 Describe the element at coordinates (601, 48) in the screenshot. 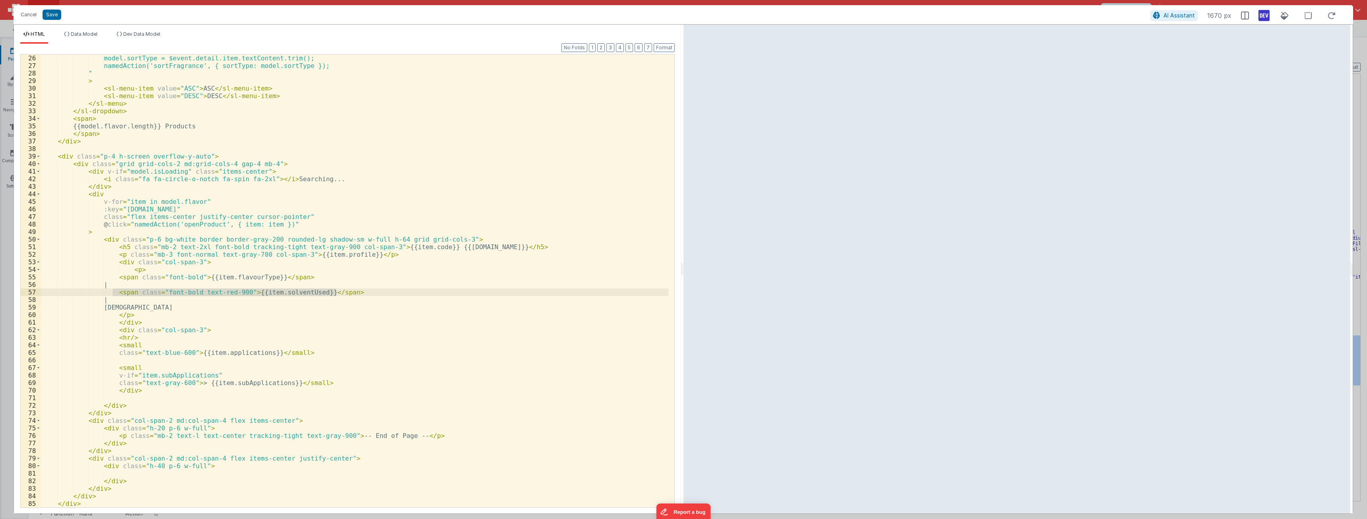

I see `button: 2` at that location.